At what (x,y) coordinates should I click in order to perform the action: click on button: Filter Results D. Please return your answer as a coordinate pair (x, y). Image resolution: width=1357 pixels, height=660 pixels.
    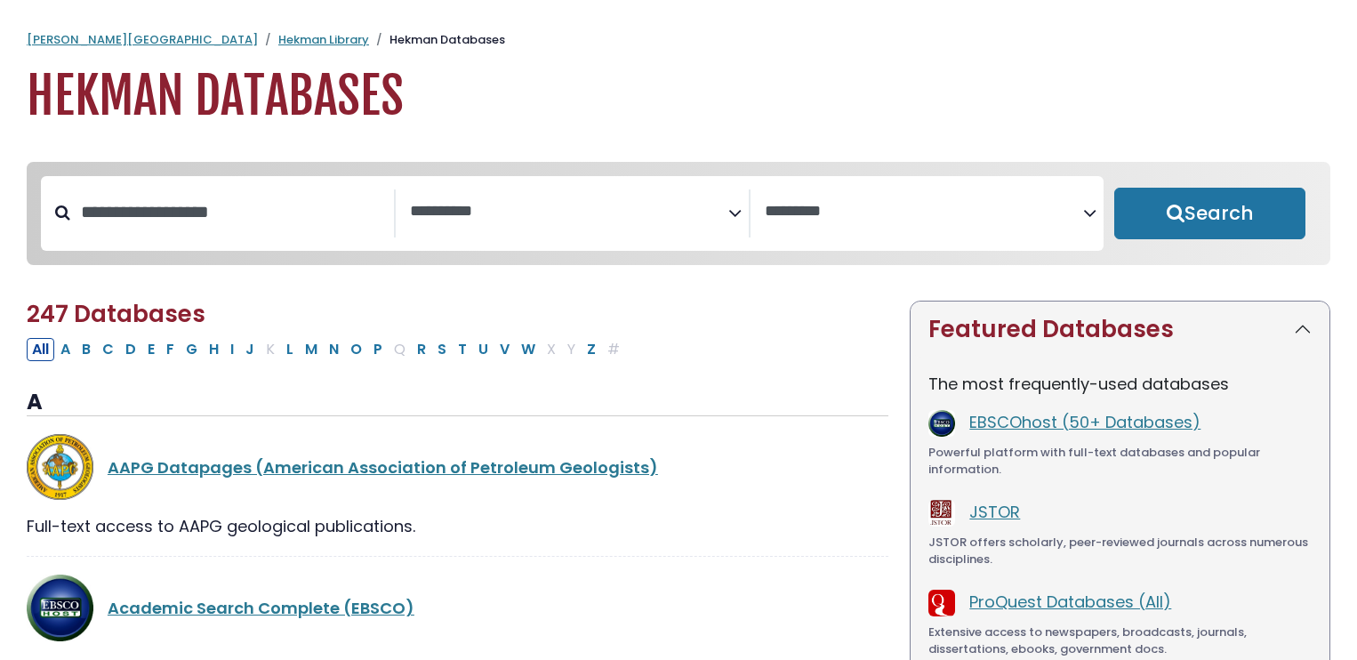
    Looking at the image, I should click on (131, 350).